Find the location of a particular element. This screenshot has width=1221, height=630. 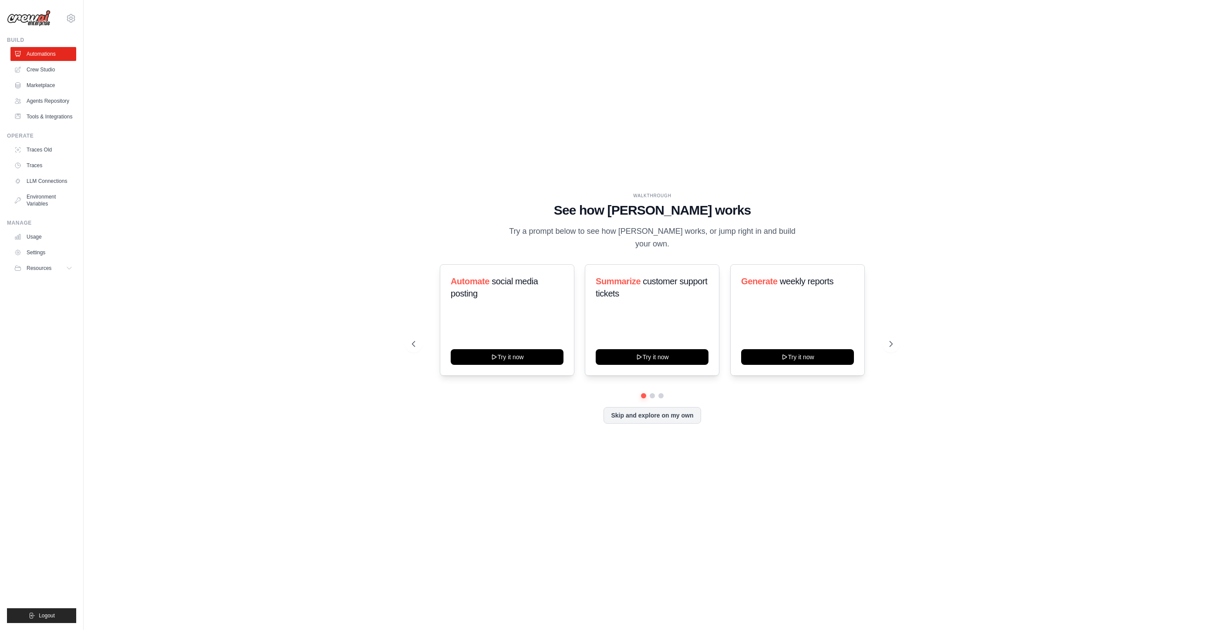

span: Automate is located at coordinates (470, 281).